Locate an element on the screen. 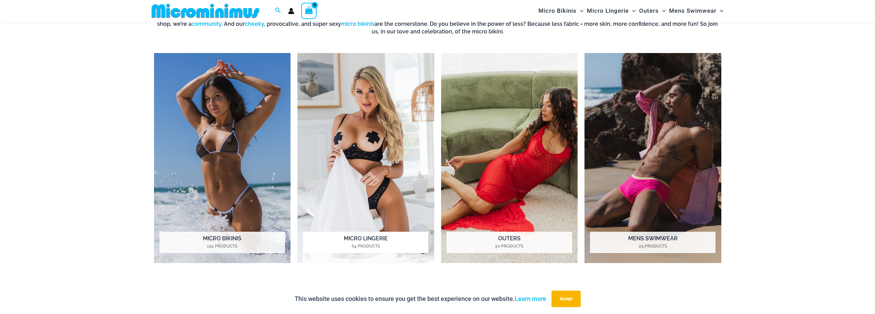 This screenshot has width=875, height=314. img: Outers is located at coordinates (510, 158).